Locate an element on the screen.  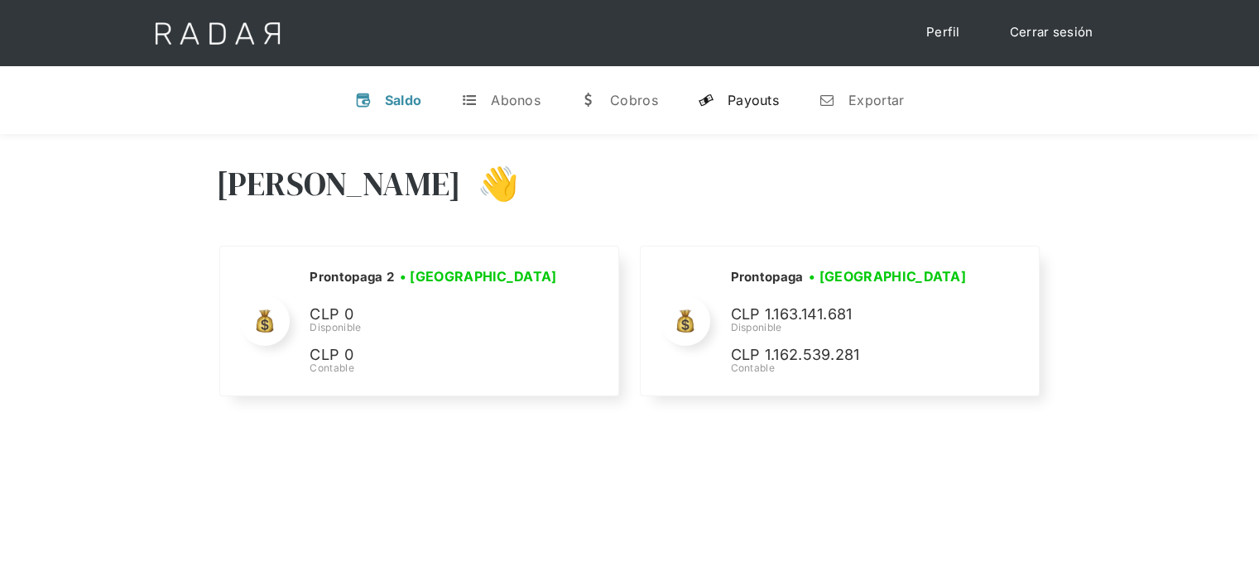
div: Exportar is located at coordinates (876, 100).